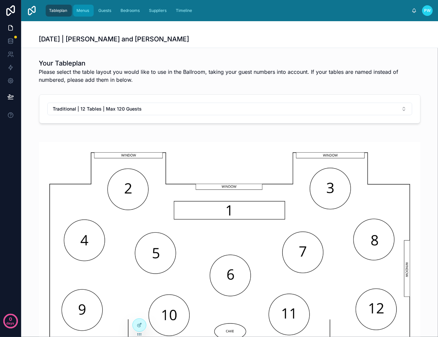 This screenshot has width=438, height=337. What do you see at coordinates (97, 109) in the screenshot?
I see `span: Traditional | 12 Tables | Max 120 Guests` at bounding box center [97, 109].